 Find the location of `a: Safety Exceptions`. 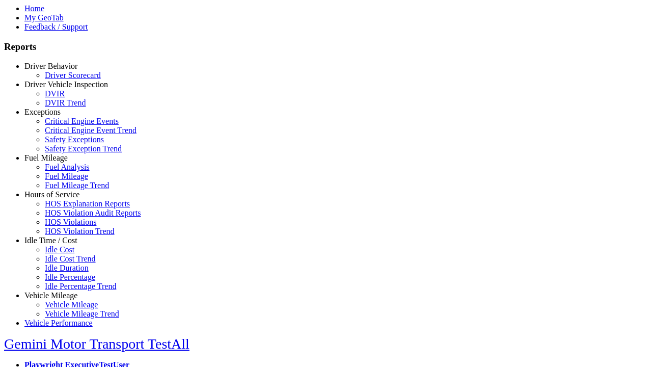

a: Safety Exceptions is located at coordinates (74, 139).